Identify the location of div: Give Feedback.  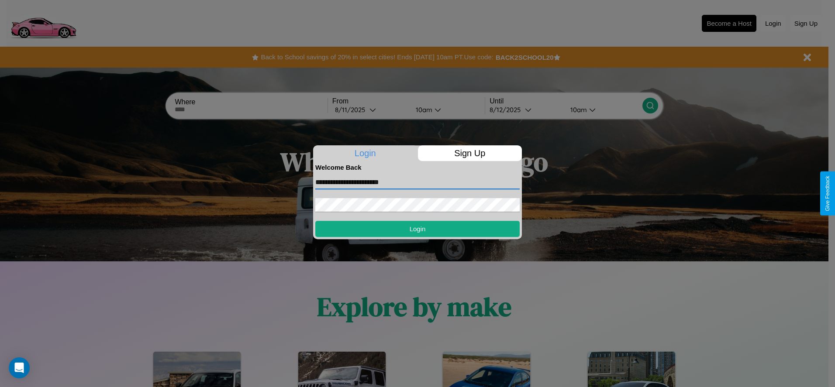
(828, 193).